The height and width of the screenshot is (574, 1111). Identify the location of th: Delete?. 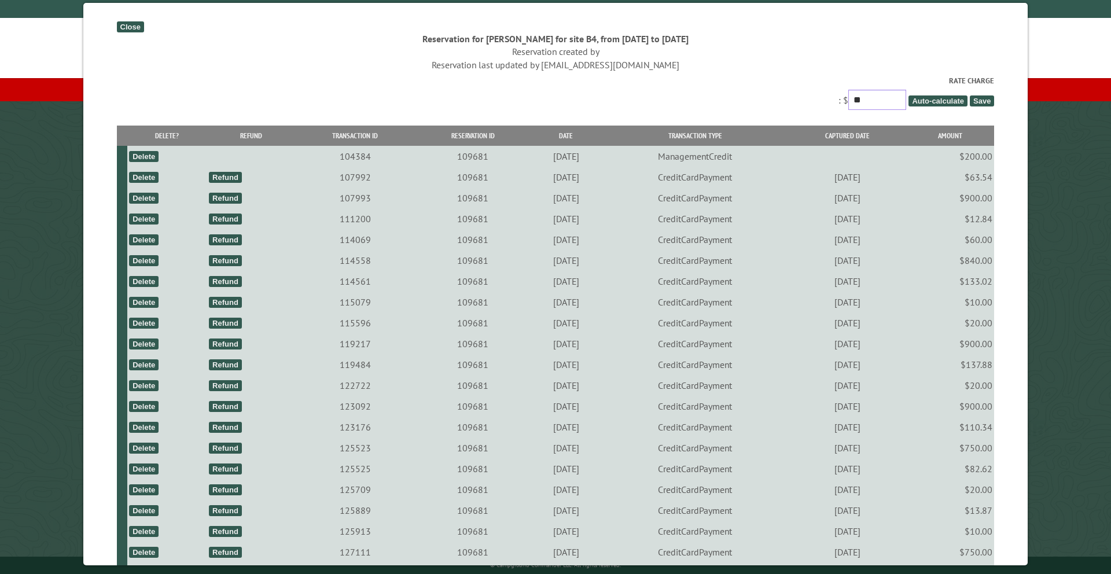
(167, 135).